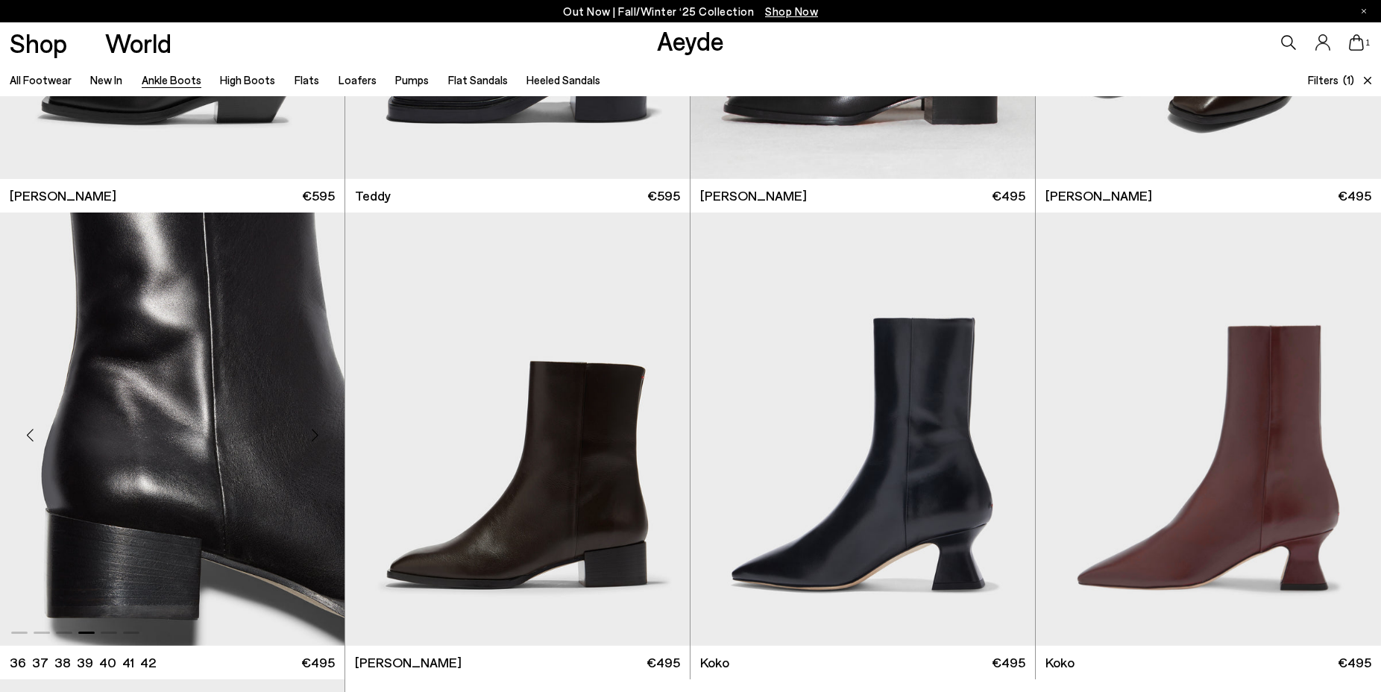  Describe the element at coordinates (691, 11) in the screenshot. I see `p: Out Now | Fall/Winter ‘25 Collection` at that location.